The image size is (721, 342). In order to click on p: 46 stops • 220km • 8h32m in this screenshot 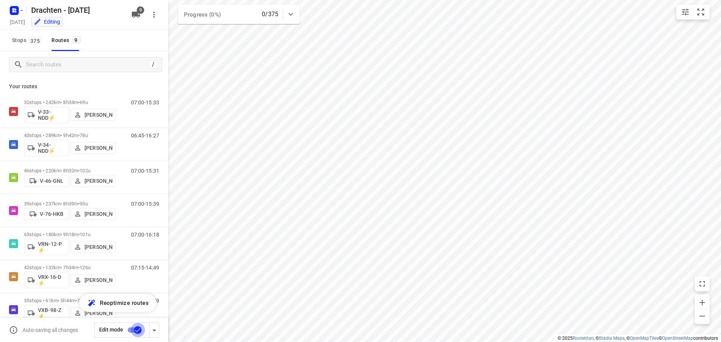, I will do `click(70, 171)`.